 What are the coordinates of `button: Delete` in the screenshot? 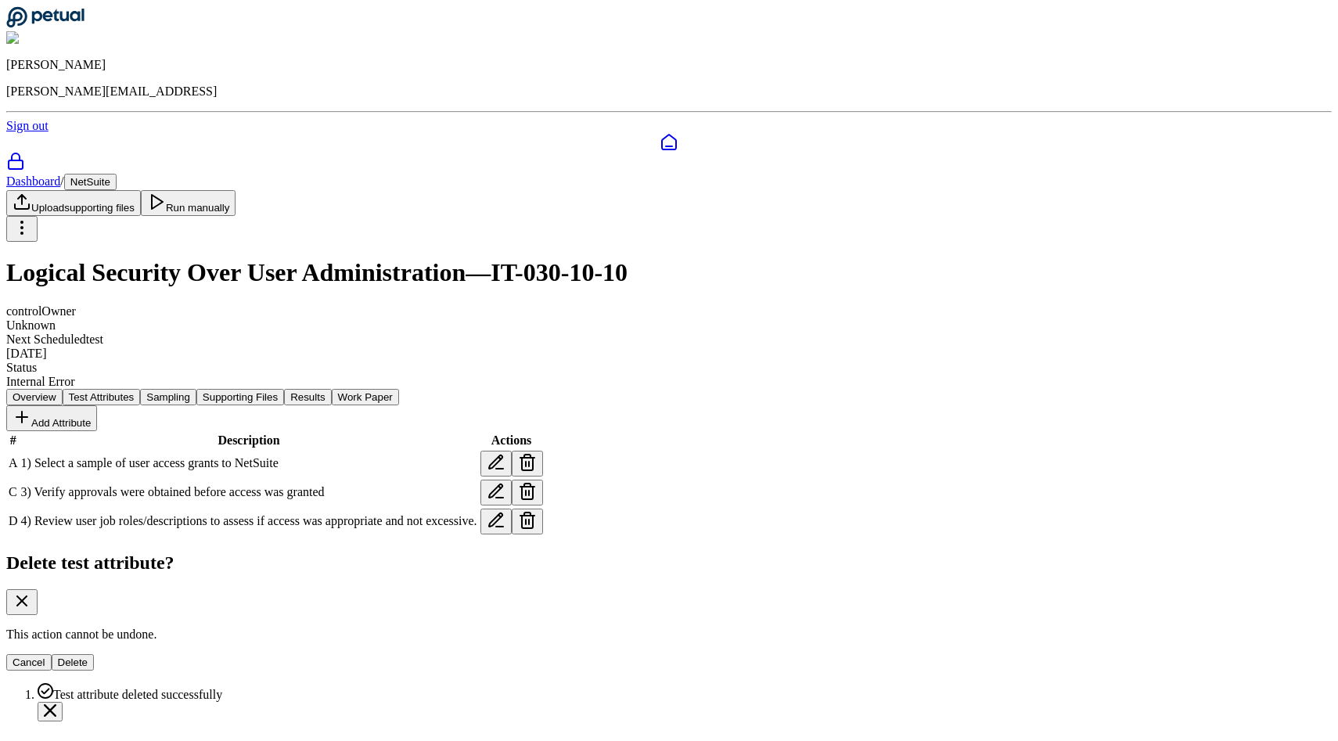 It's located at (73, 662).